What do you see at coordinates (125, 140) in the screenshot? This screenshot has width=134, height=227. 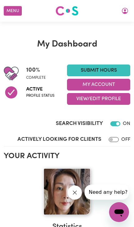 I see `span: OFF` at bounding box center [125, 140].